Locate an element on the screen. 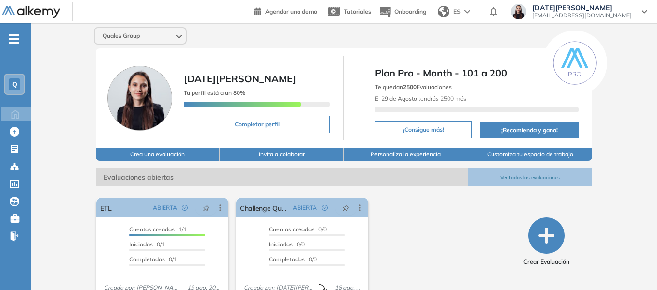 This screenshot has width=657, height=290. a: Challenge Quales (Level 2/3) - PBI is located at coordinates (264, 208).